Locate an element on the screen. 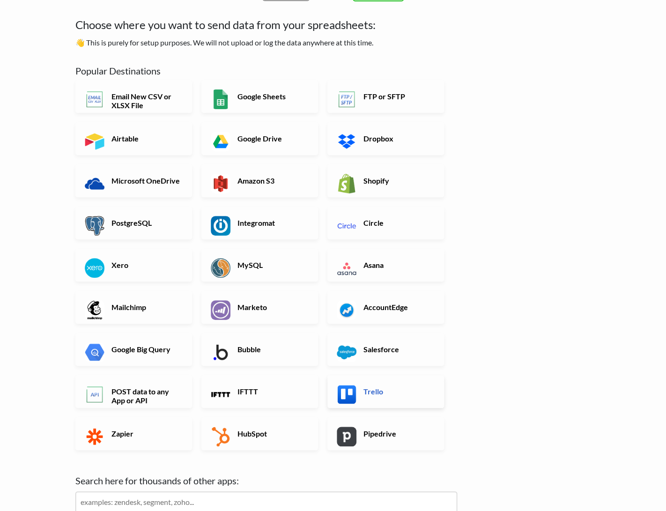 The width and height of the screenshot is (666, 511). img: Bubble App & API is located at coordinates (220, 352).